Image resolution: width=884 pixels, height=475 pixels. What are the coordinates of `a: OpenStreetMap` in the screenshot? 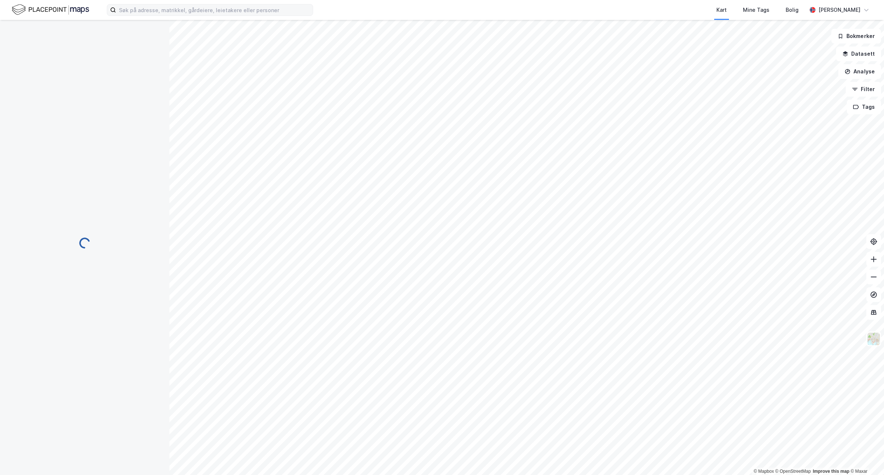 It's located at (793, 471).